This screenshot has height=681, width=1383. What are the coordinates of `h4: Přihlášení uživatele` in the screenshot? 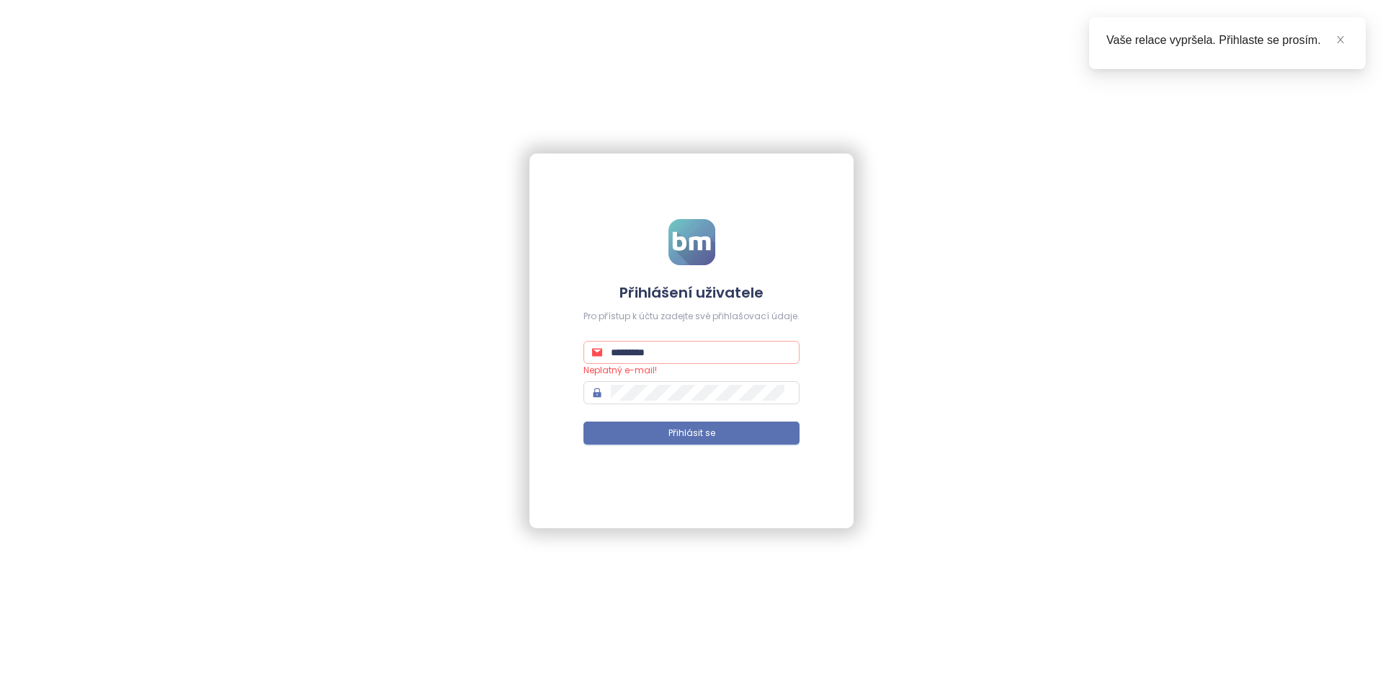 It's located at (691, 292).